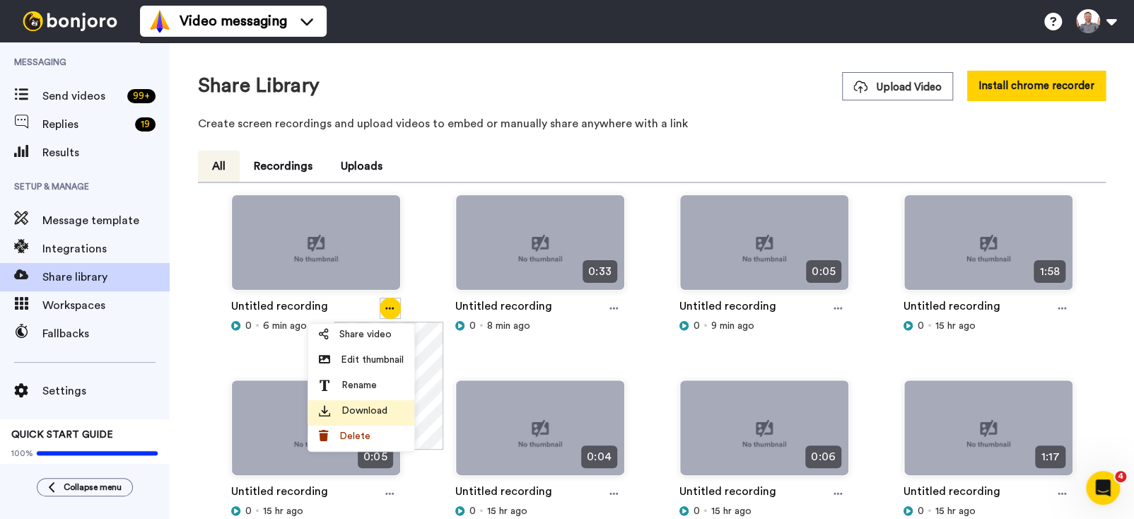  I want to click on span: Edit thumbnail, so click(372, 360).